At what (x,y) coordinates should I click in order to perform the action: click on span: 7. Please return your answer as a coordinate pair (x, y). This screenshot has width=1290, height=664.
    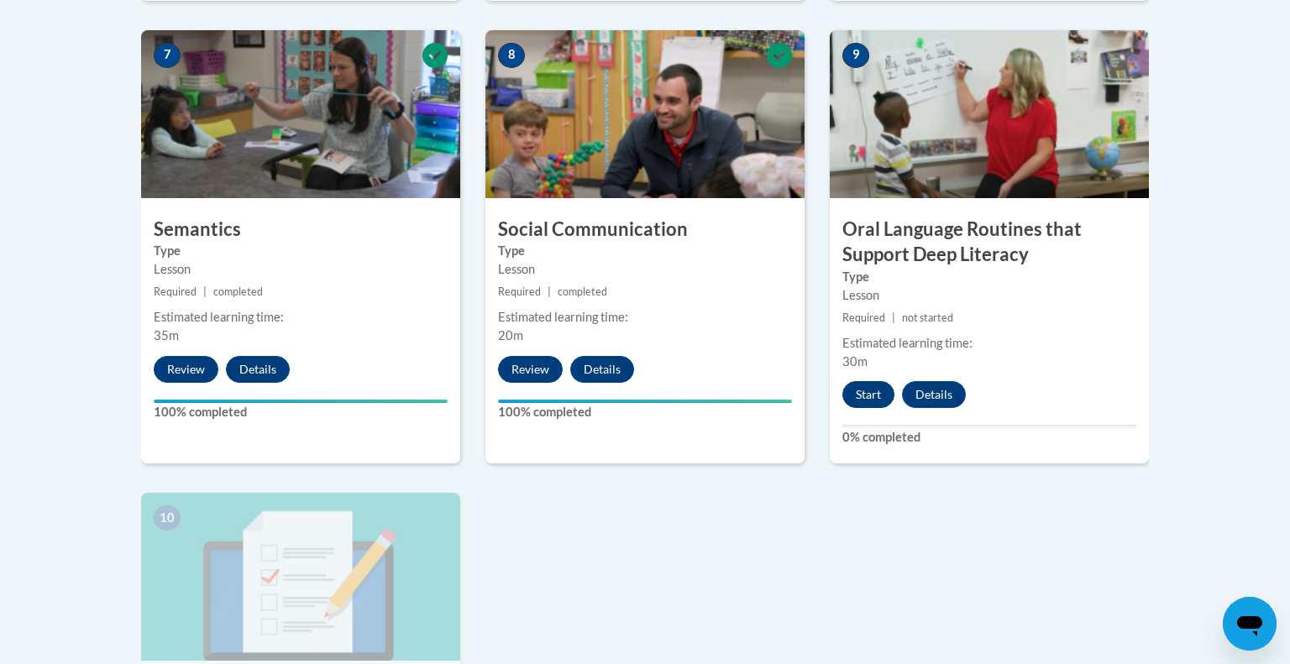
    Looking at the image, I should click on (167, 55).